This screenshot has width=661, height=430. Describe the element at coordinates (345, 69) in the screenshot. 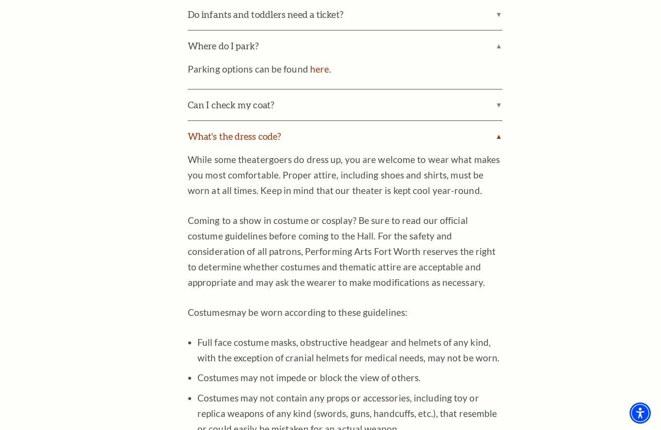

I see `p: Parking options can be found .` at that location.